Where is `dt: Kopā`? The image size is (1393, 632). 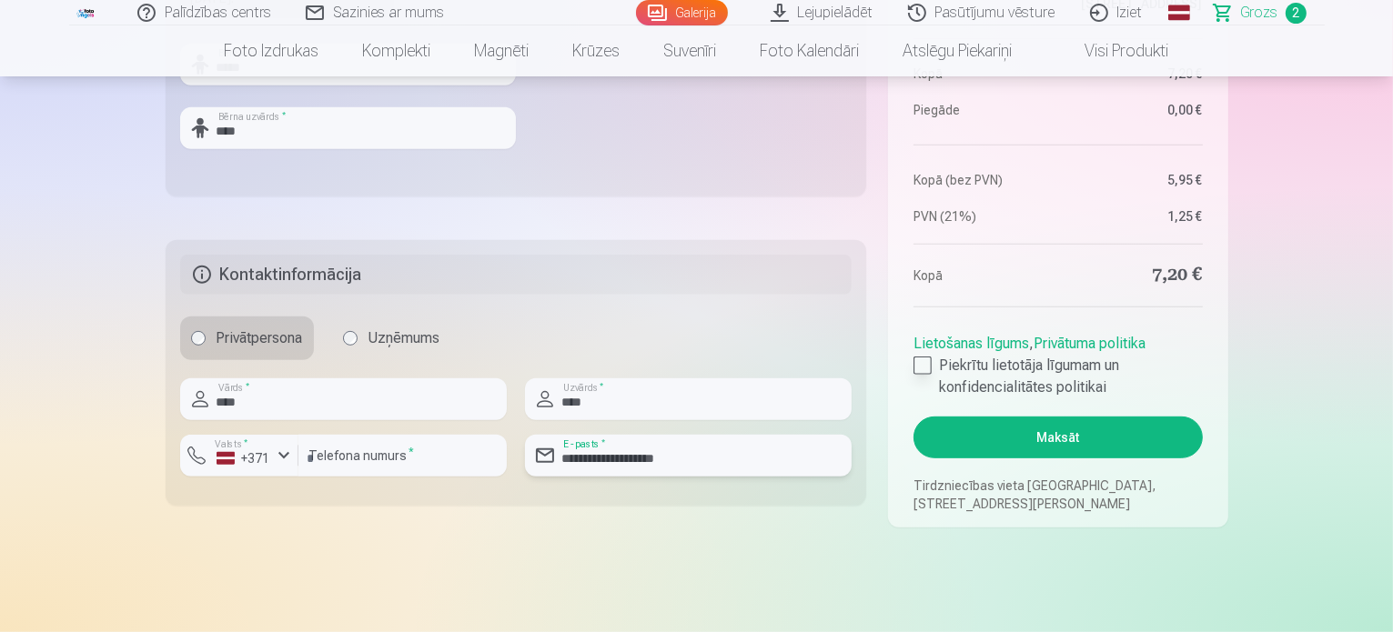 dt: Kopā is located at coordinates (981, 276).